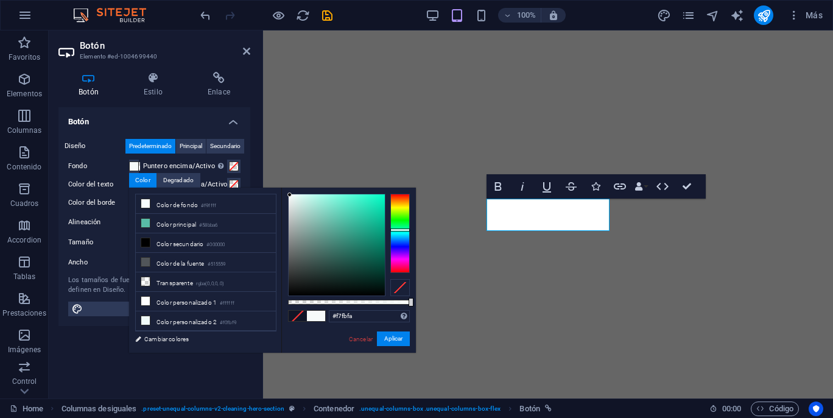  Describe the element at coordinates (143, 180) in the screenshot. I see `div: Color` at that location.